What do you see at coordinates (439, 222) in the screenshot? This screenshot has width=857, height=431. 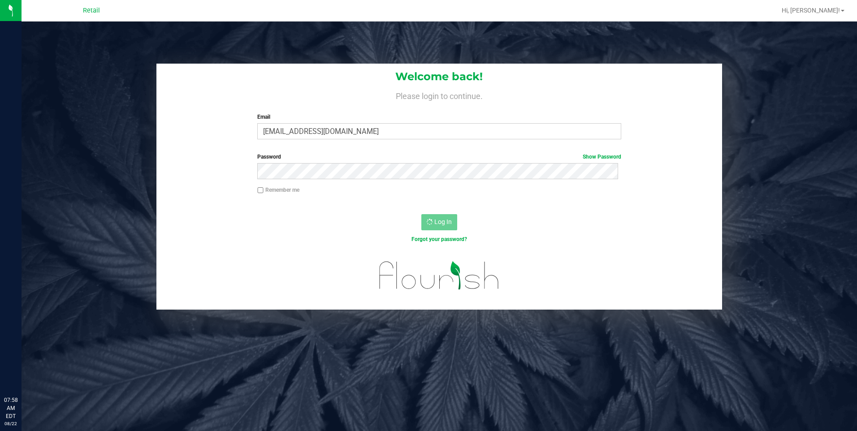 I see `button: Log In` at bounding box center [439, 222].